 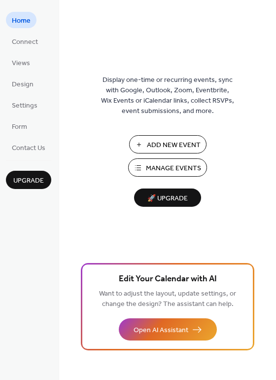 What do you see at coordinates (23, 84) in the screenshot?
I see `span: Design` at bounding box center [23, 84].